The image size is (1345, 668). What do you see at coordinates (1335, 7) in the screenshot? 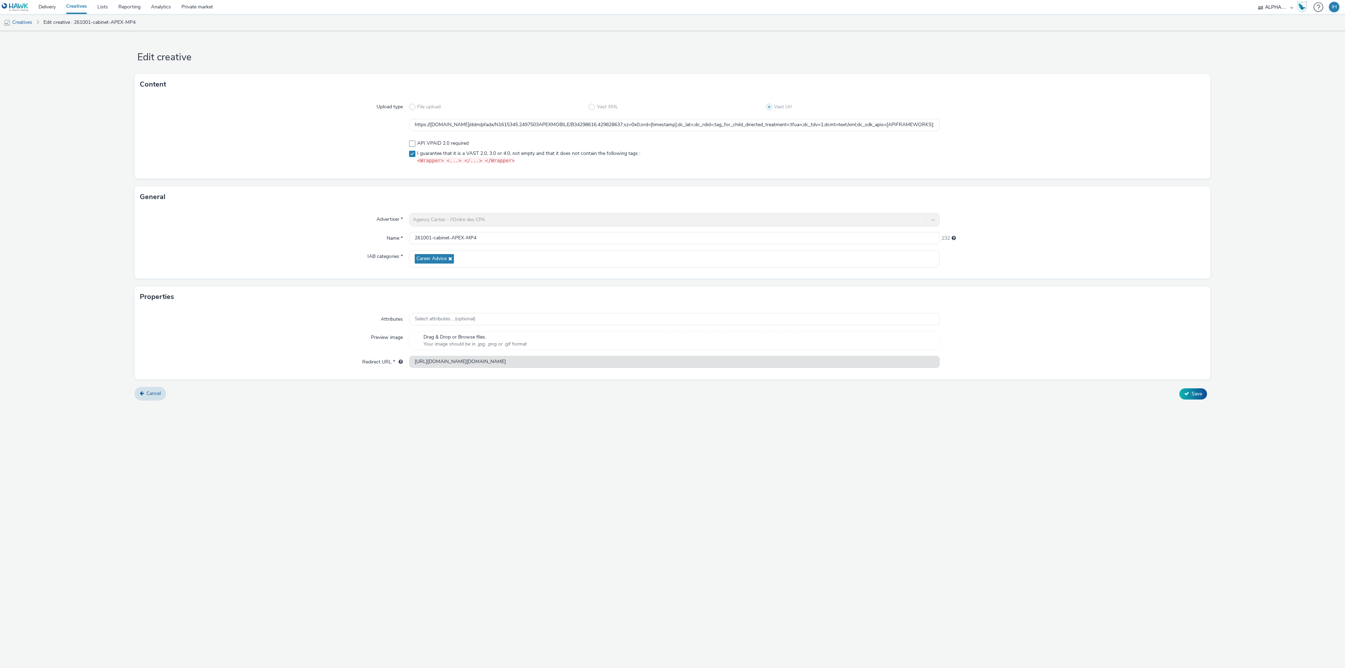
I see `div: IH` at bounding box center [1335, 7].